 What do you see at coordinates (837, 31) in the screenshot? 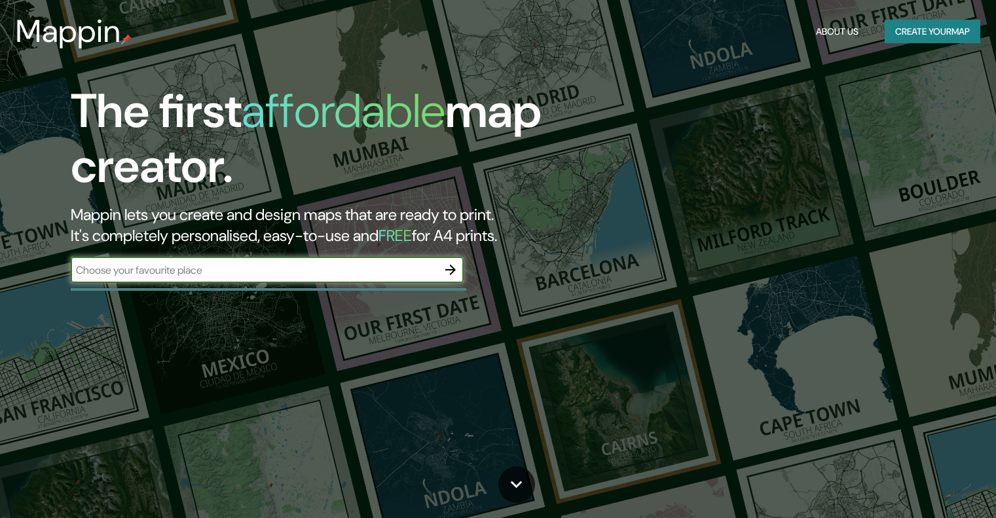
I see `button: About Us` at bounding box center [837, 31].